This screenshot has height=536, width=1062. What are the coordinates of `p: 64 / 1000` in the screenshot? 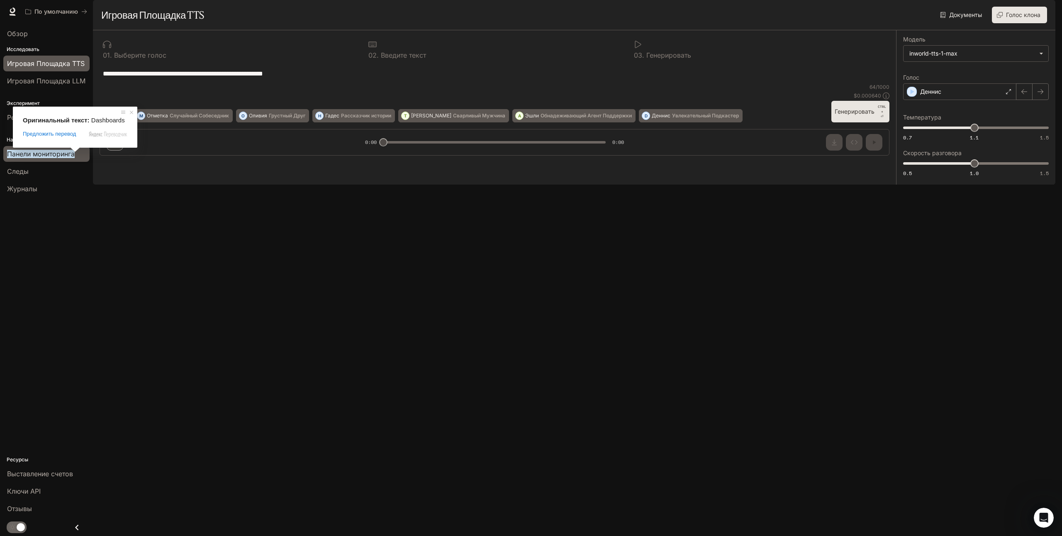 It's located at (879, 87).